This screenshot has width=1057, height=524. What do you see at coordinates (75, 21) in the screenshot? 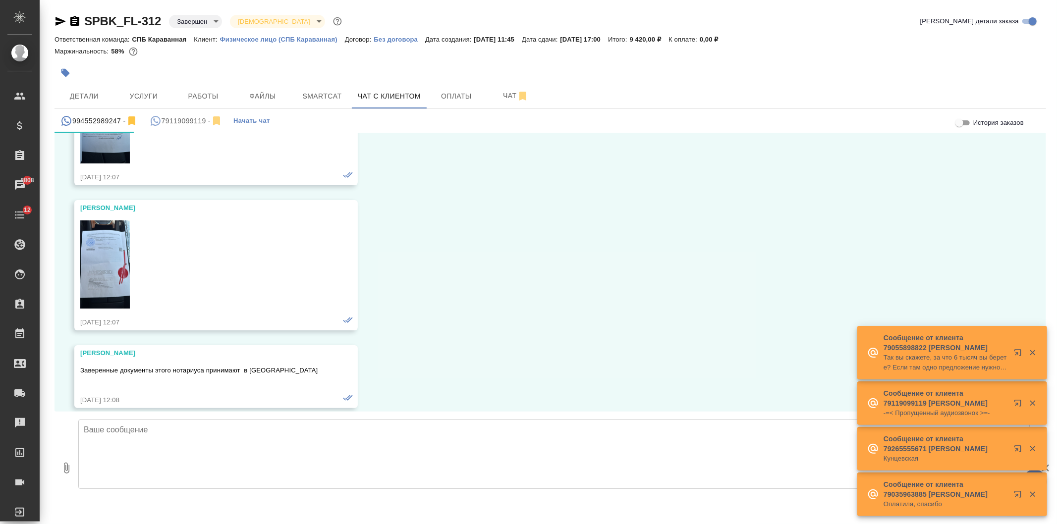
I see `button: Скопировать ссылку` at bounding box center [75, 21].